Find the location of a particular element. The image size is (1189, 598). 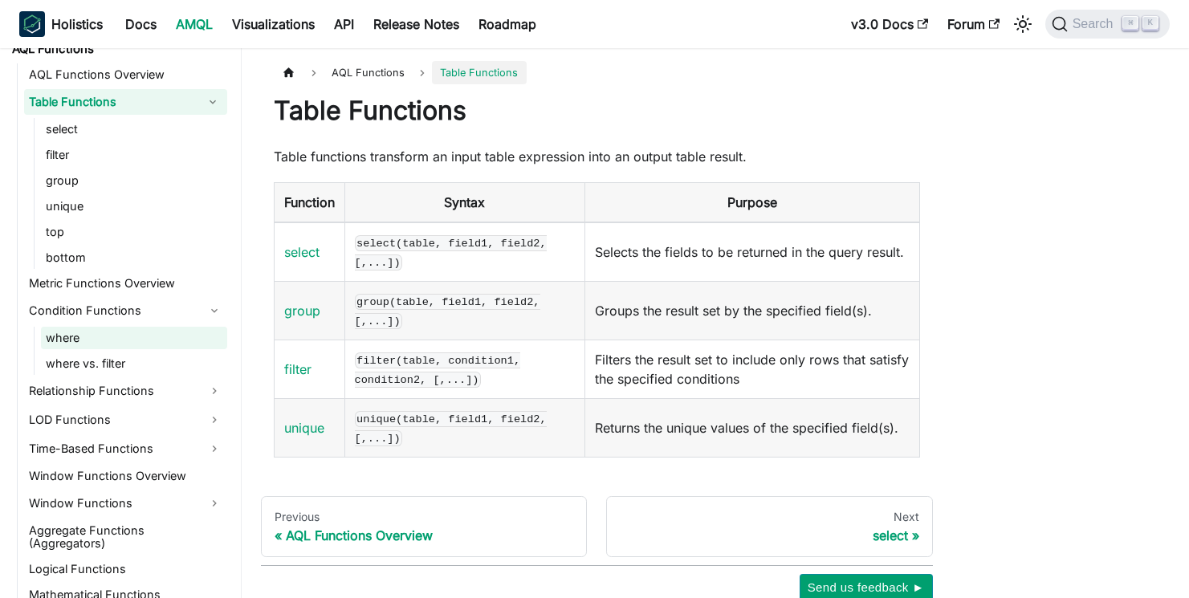

td: Filters the result set to include only rows that satisfy the specified conditions is located at coordinates (752, 369).